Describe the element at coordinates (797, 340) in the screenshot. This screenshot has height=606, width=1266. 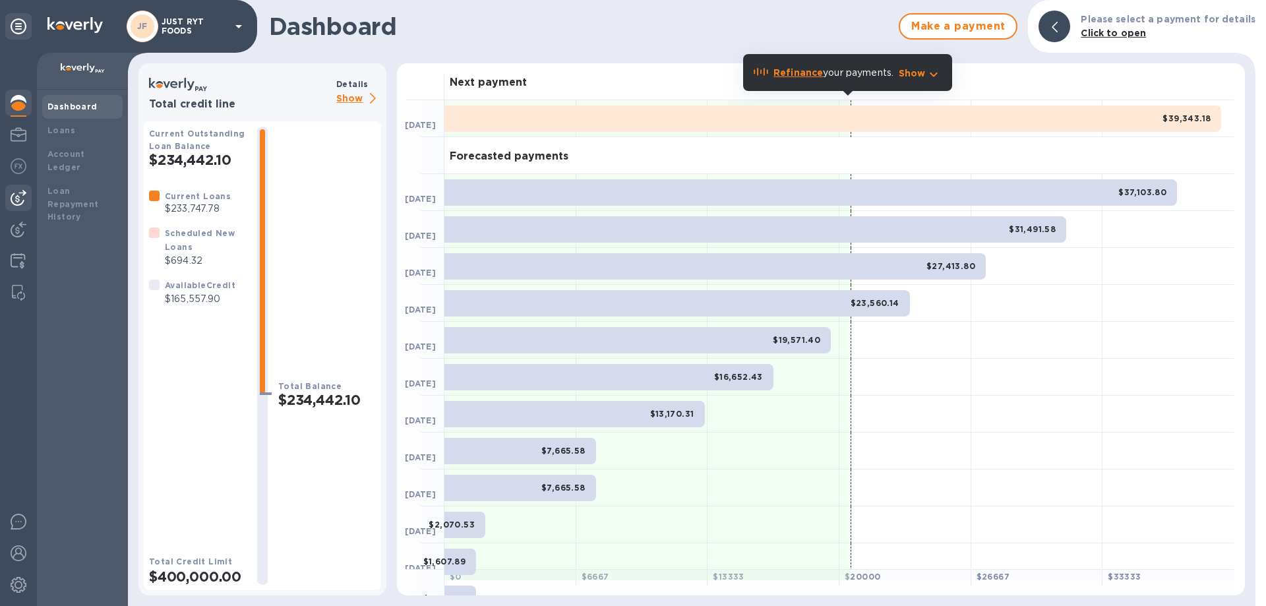
I see `b: $19,571.40` at that location.